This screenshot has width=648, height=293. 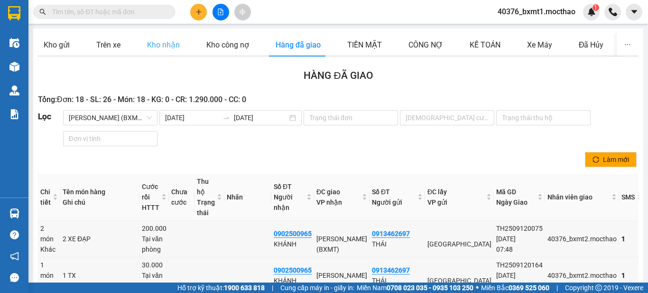 What do you see at coordinates (628, 45) in the screenshot?
I see `button: ellipsis` at bounding box center [628, 45].